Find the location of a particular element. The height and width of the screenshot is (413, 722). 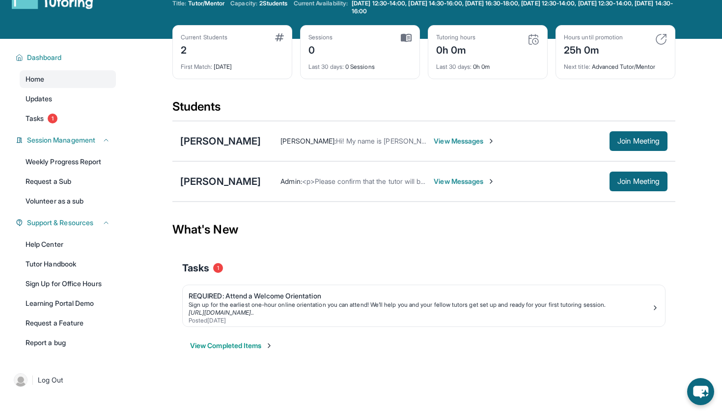

div: 0 Sessions is located at coordinates (360, 64).